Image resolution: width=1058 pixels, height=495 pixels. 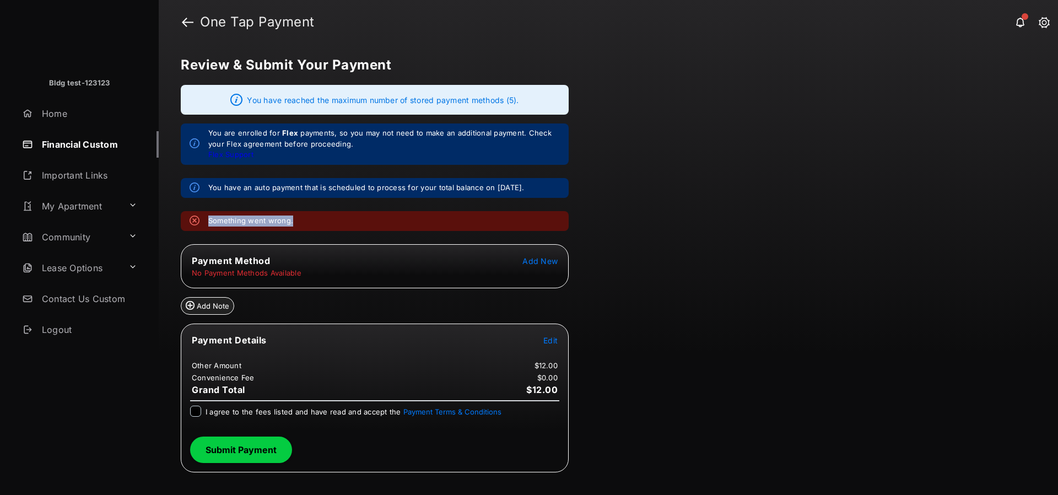 What do you see at coordinates (79, 175) in the screenshot?
I see `a: Important Links` at bounding box center [79, 175].